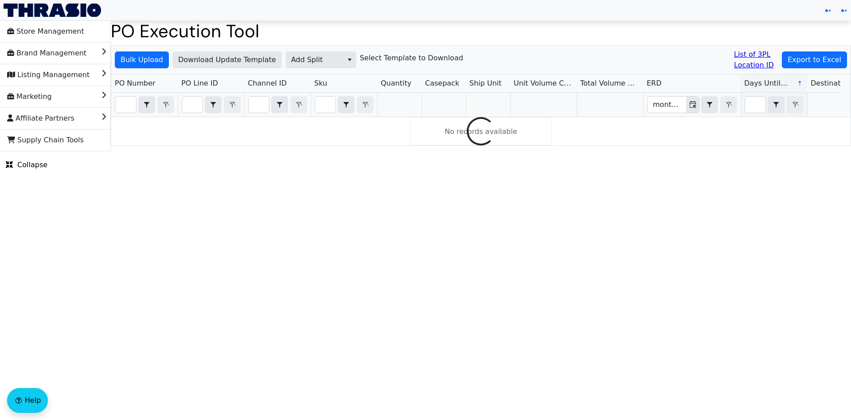  What do you see at coordinates (46, 31) in the screenshot?
I see `span: Store Management` at bounding box center [46, 31].